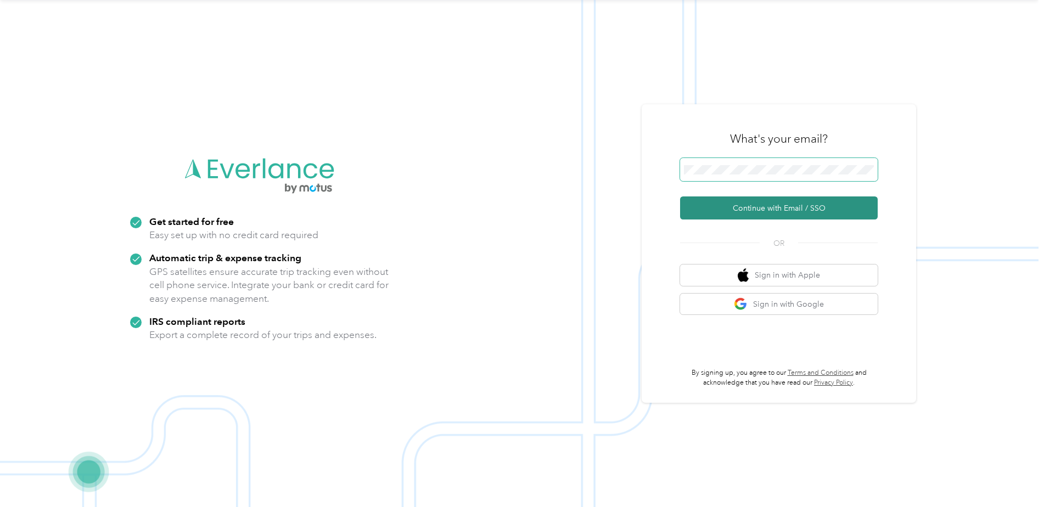  What do you see at coordinates (834, 383) in the screenshot?
I see `a: Privacy Policy` at bounding box center [834, 383].